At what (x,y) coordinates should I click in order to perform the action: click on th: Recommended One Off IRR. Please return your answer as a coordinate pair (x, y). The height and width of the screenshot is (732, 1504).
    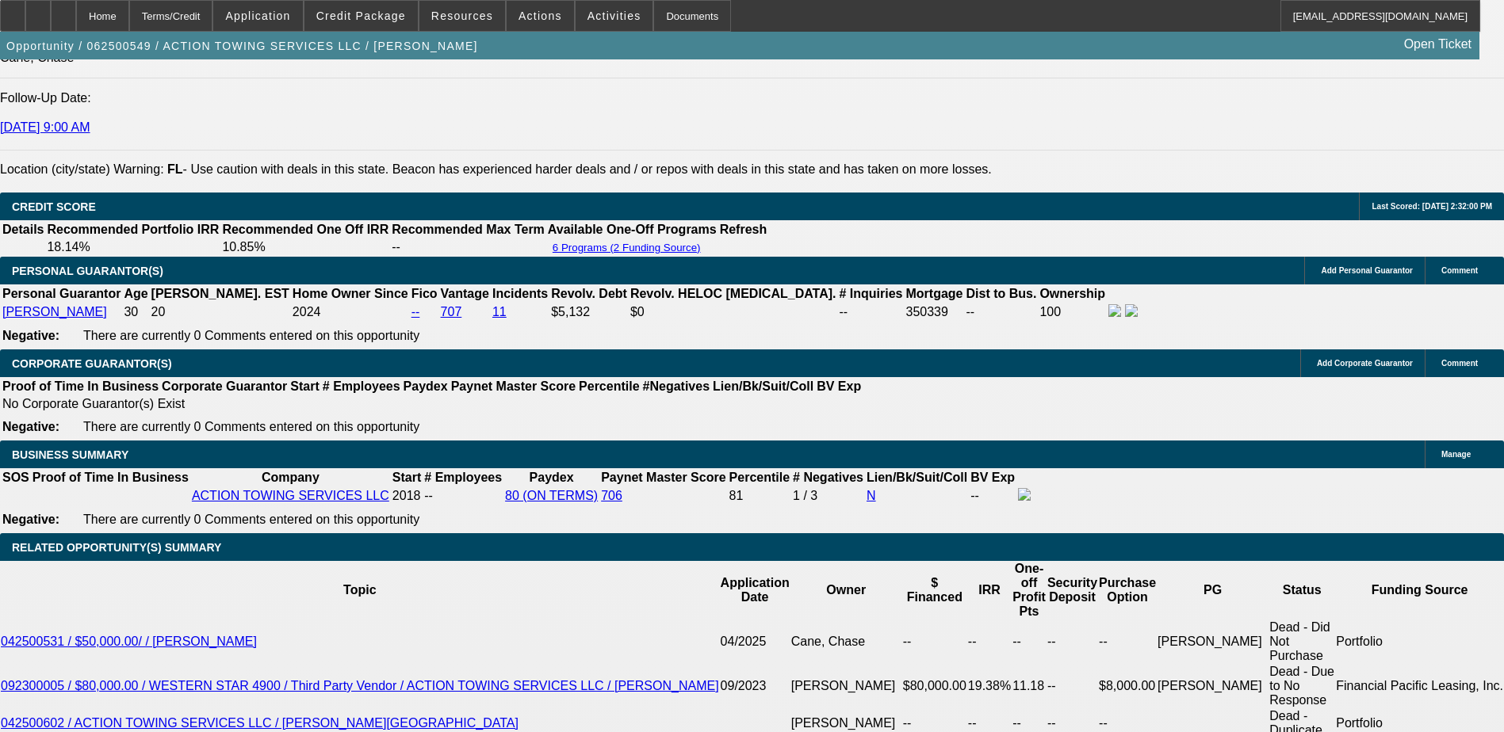
    Looking at the image, I should click on (305, 230).